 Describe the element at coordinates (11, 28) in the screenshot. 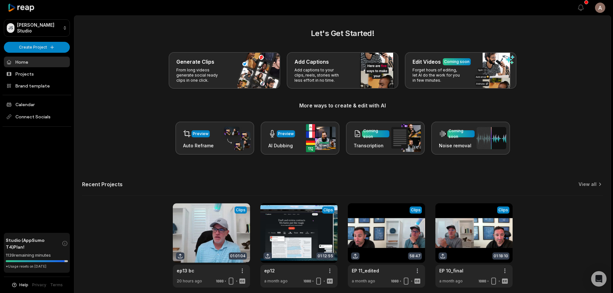

I see `div: JS` at that location.